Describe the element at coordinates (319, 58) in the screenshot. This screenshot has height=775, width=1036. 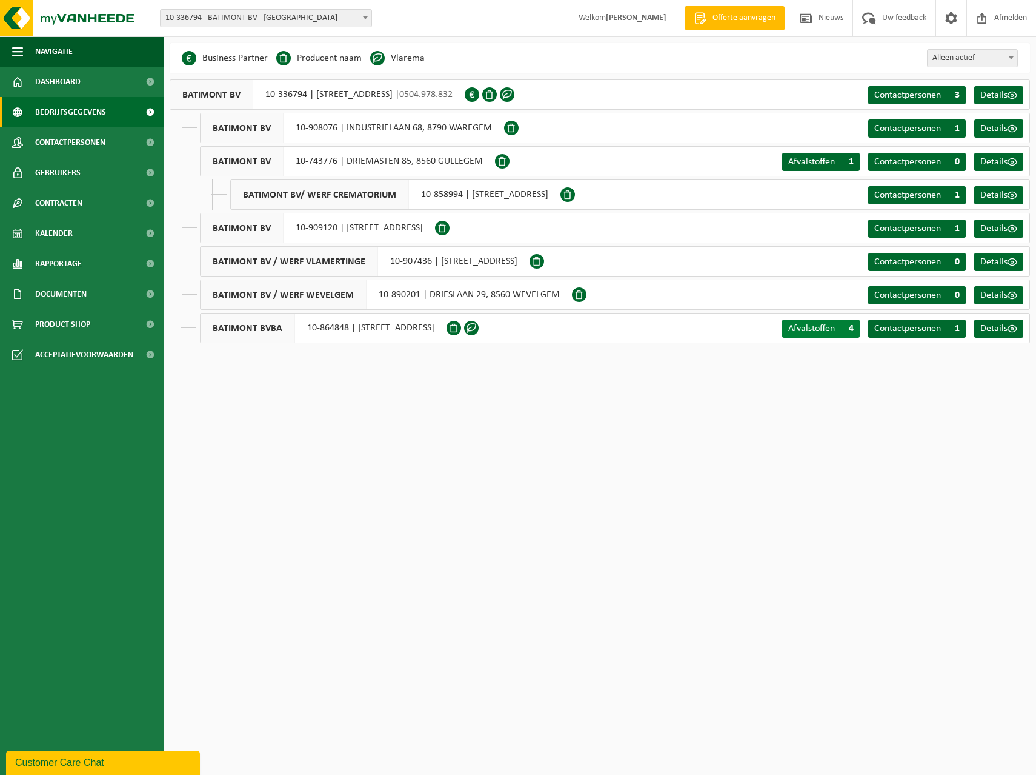
I see `li: Producent naam` at that location.